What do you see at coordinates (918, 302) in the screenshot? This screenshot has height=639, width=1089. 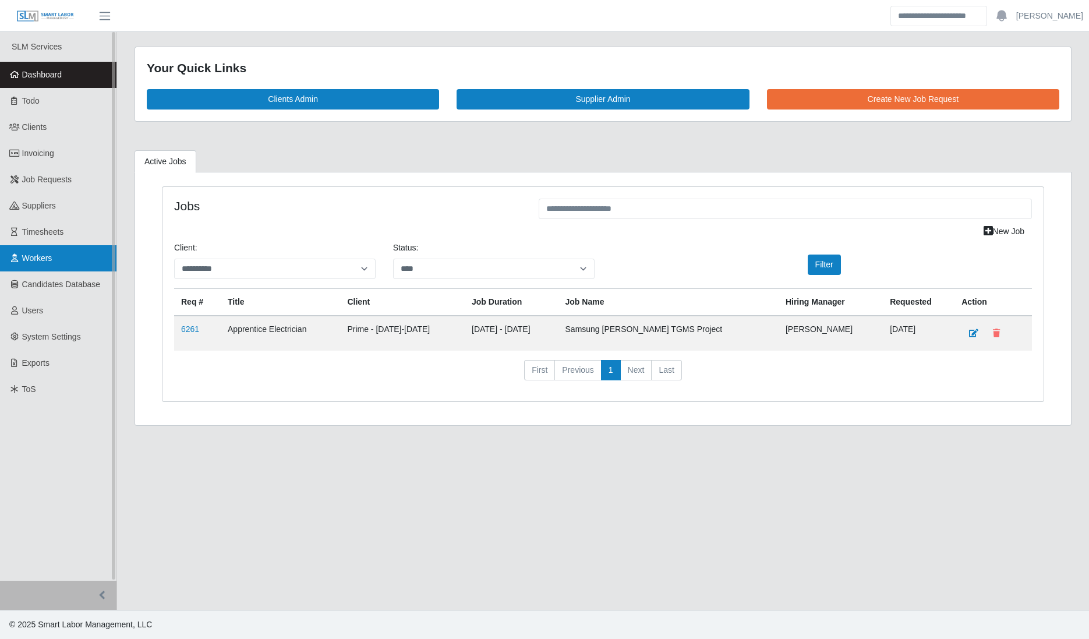 I see `th: Requested` at bounding box center [918, 302].